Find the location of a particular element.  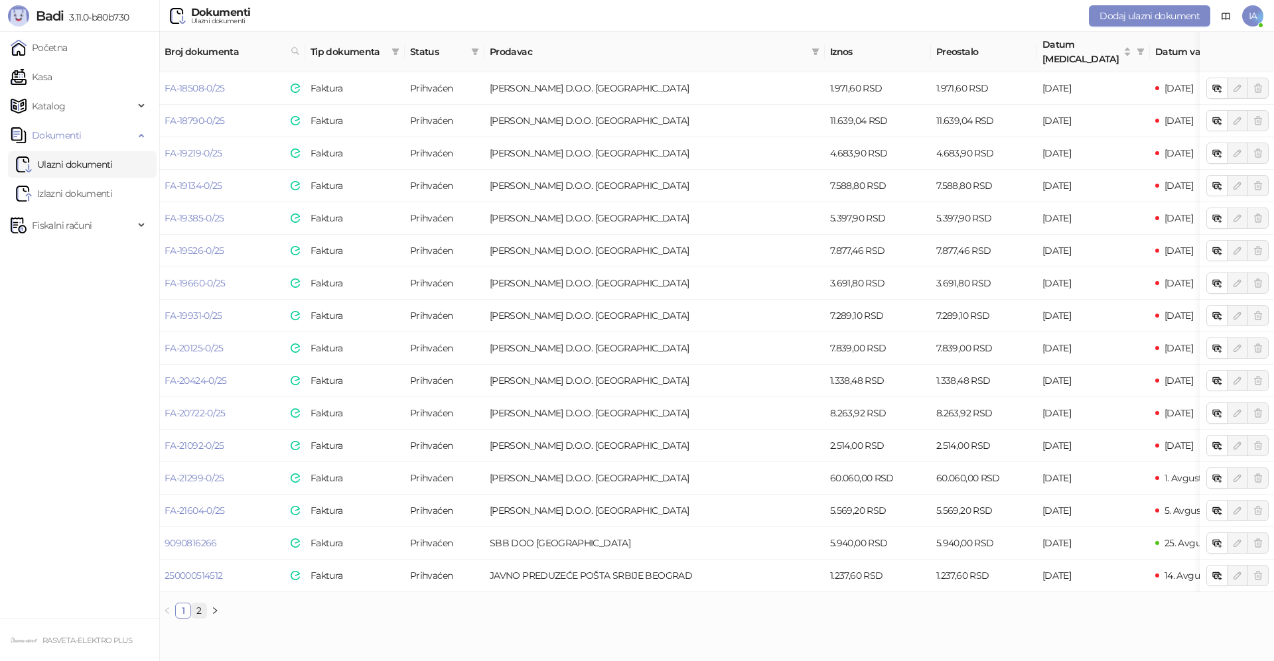

a: FA-19219-0/25 is located at coordinates (193, 153).